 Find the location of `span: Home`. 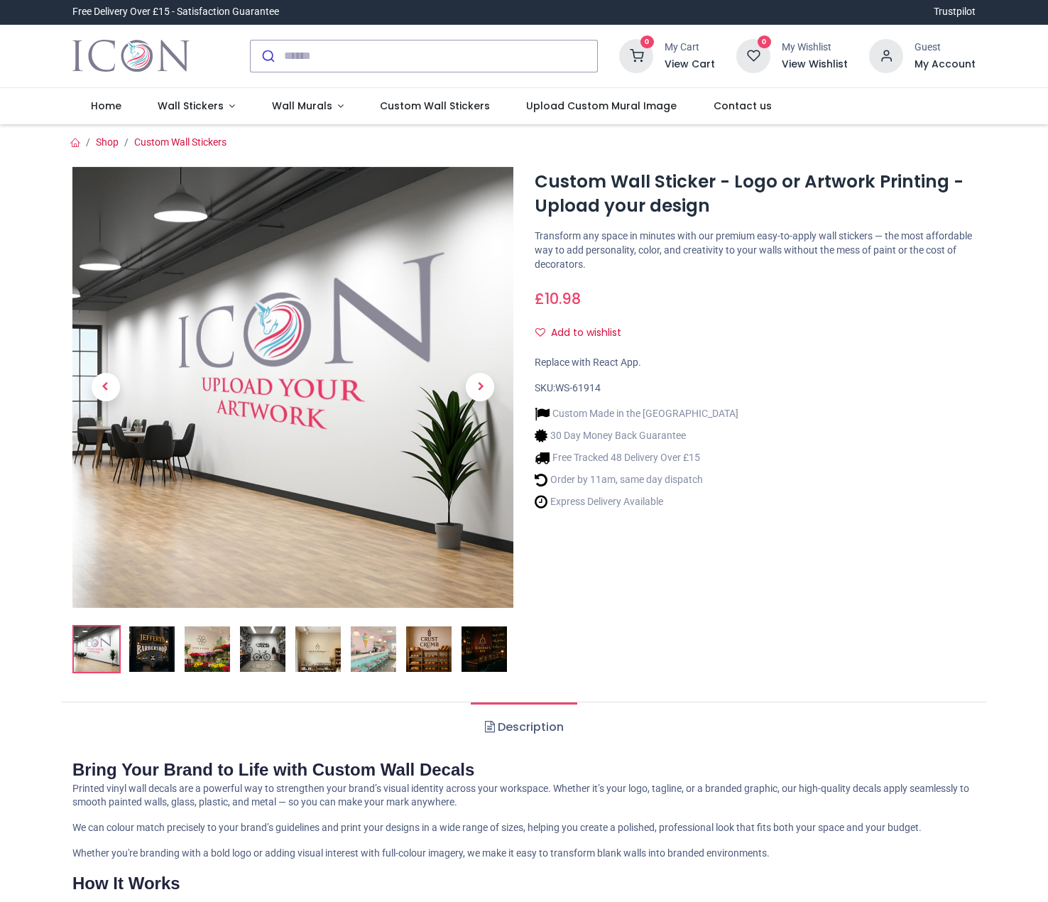

span: Home is located at coordinates (106, 106).